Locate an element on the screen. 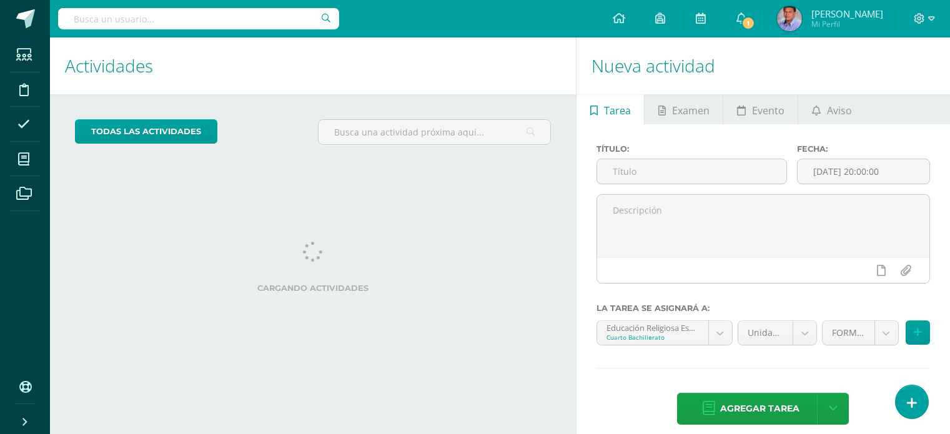  span: Examen is located at coordinates (691, 111).